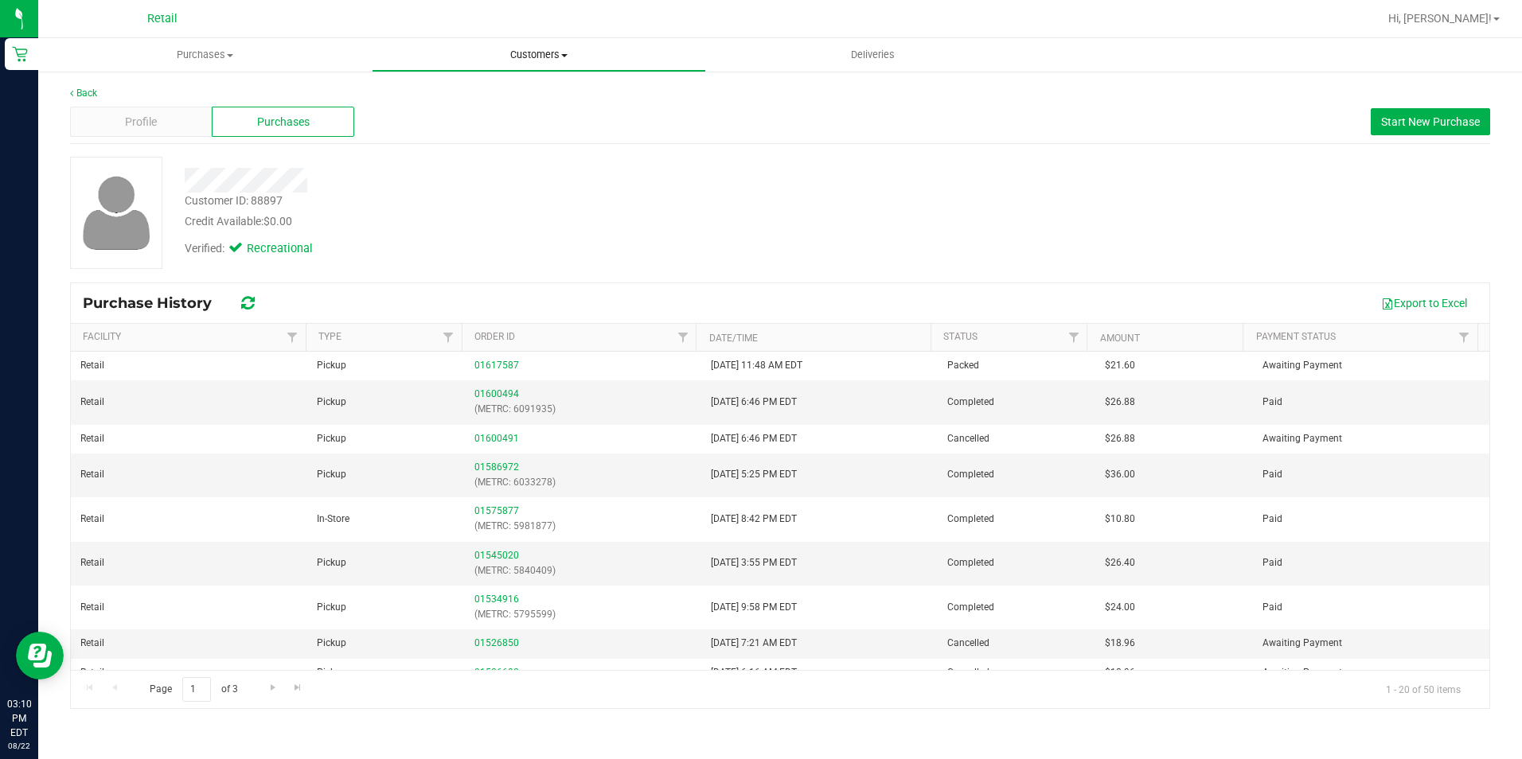 The image size is (1522, 759). I want to click on span: $0.00, so click(278, 221).